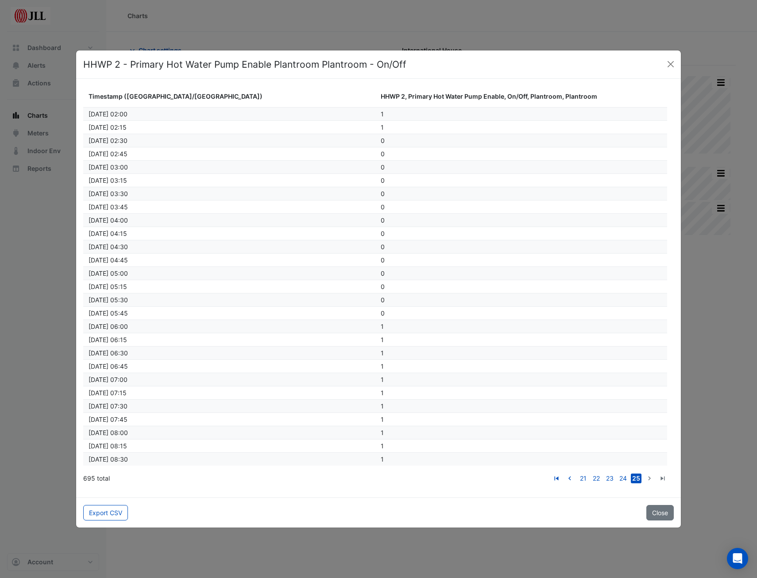 The image size is (757, 578). I want to click on span: 11/08/2025 07:15, so click(108, 393).